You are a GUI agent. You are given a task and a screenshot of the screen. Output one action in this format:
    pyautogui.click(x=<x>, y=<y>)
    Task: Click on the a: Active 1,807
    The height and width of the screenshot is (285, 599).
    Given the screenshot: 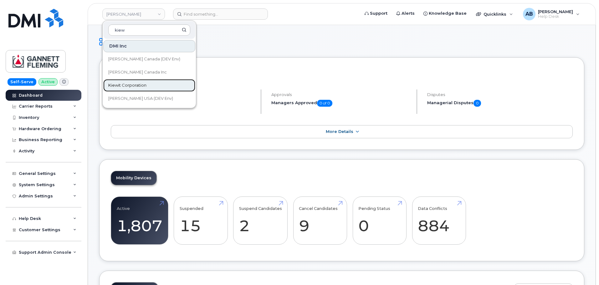 What is the action you would take?
    pyautogui.click(x=140, y=221)
    